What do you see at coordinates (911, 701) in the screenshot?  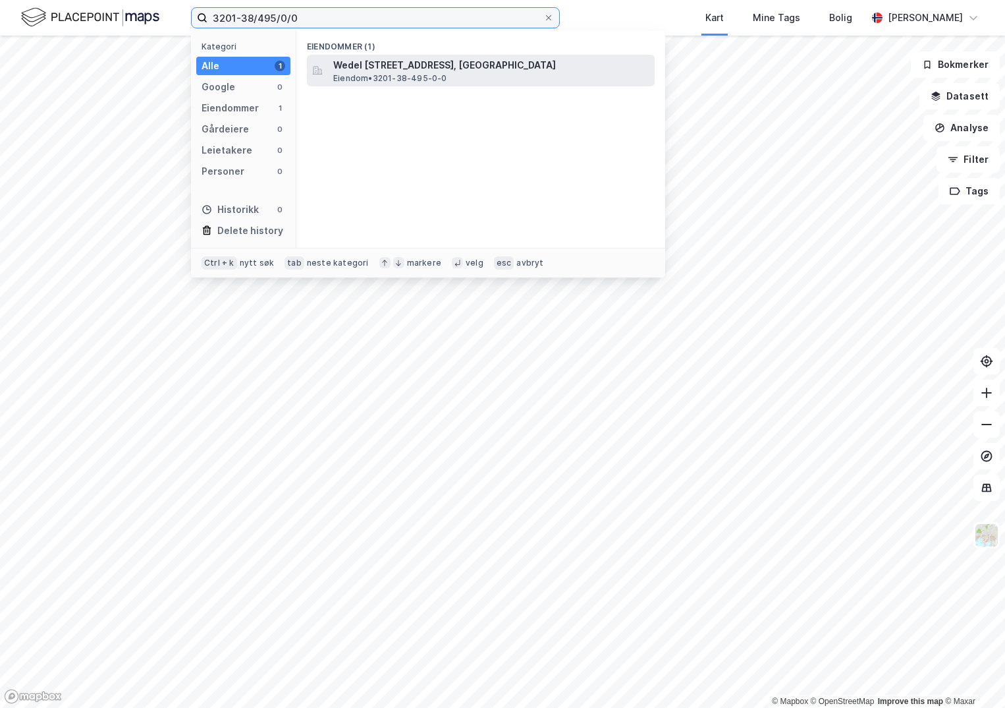 I see `a: Improve this map` at bounding box center [911, 701].